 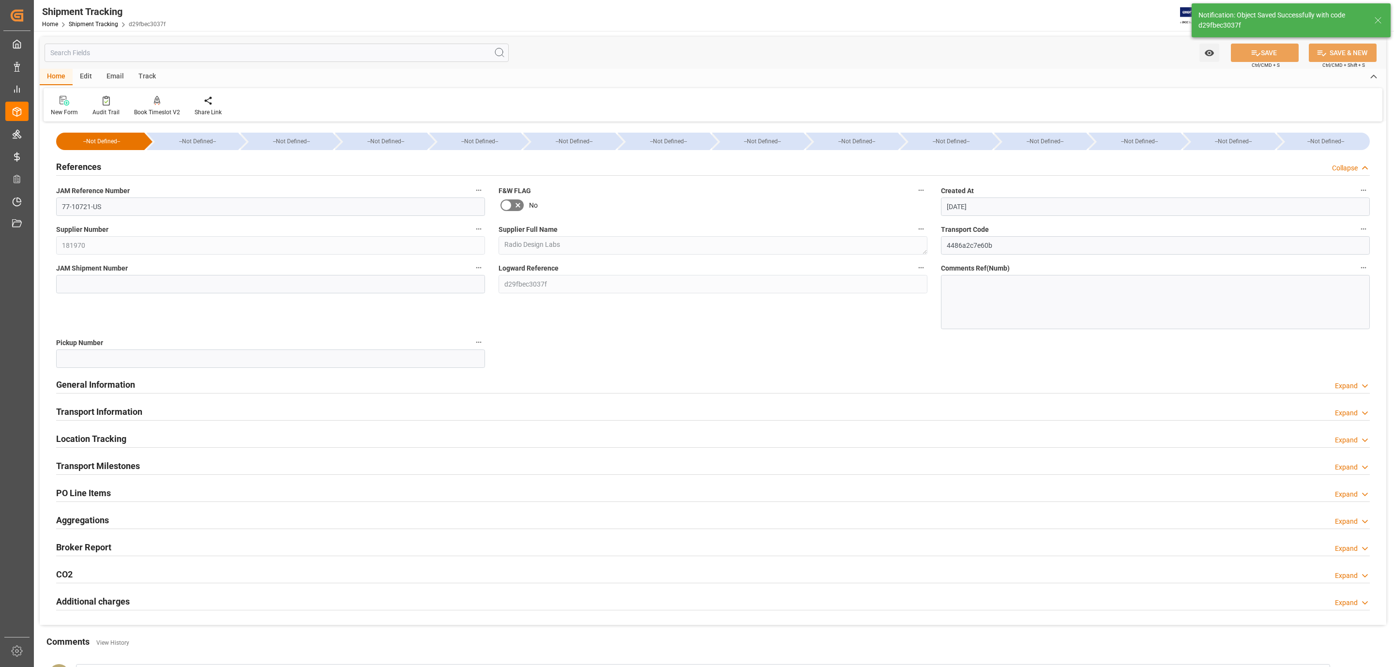 I want to click on button: JAM Shipment Number, so click(x=479, y=268).